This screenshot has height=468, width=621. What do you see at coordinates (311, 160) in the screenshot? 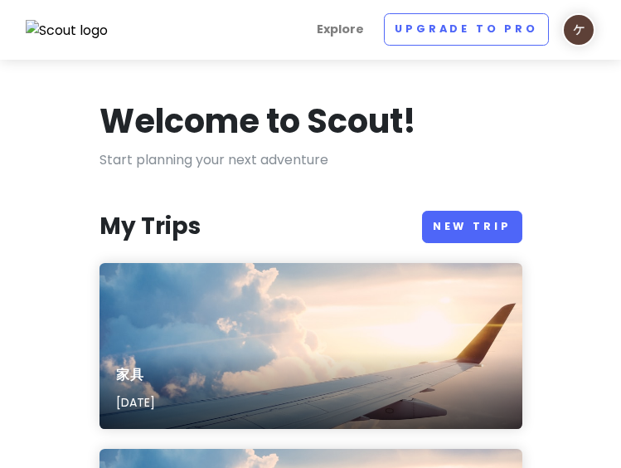
I see `p: Start planning your next adventure` at bounding box center [311, 160].